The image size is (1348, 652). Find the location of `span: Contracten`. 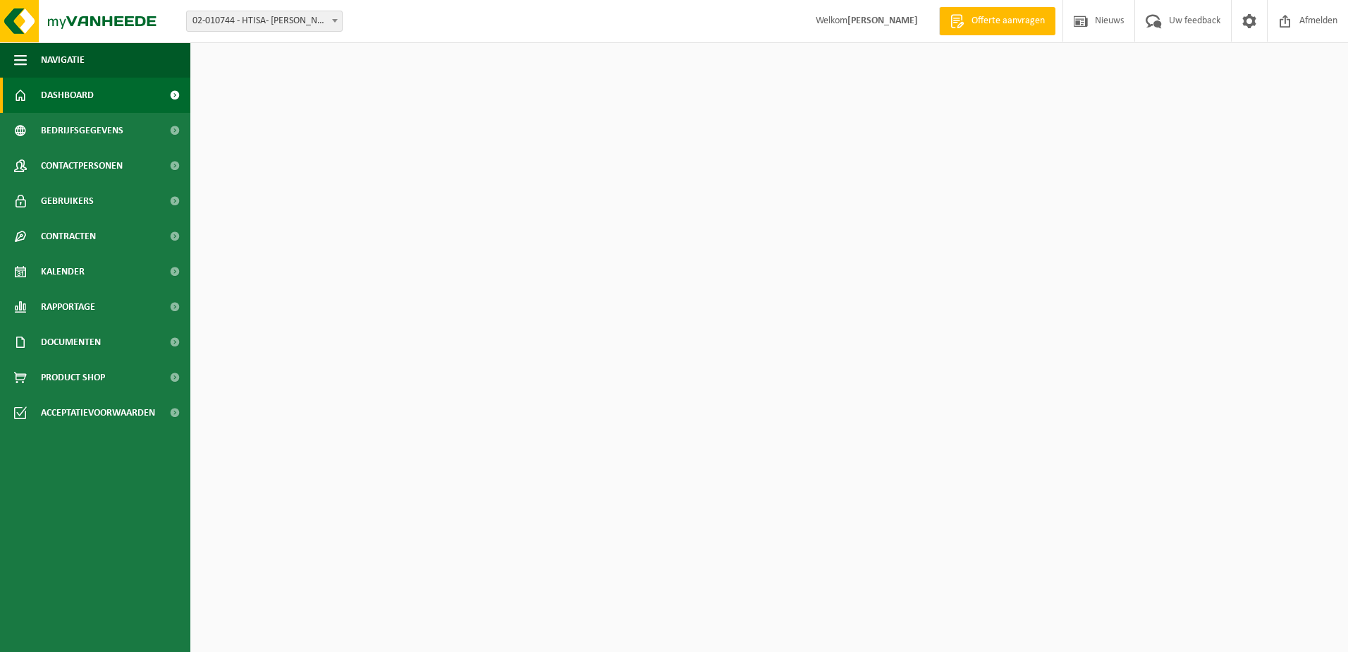

span: Contracten is located at coordinates (68, 236).